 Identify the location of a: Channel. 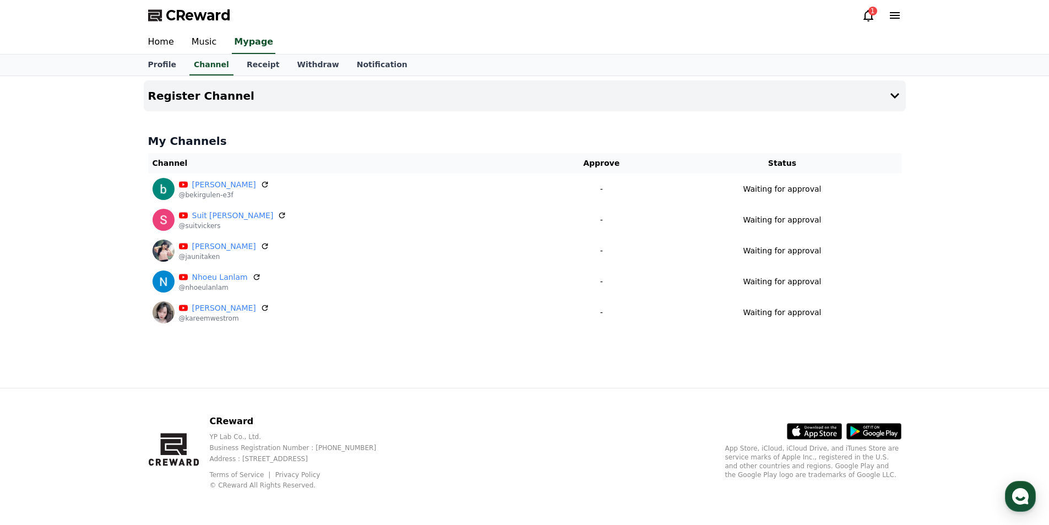
(211, 65).